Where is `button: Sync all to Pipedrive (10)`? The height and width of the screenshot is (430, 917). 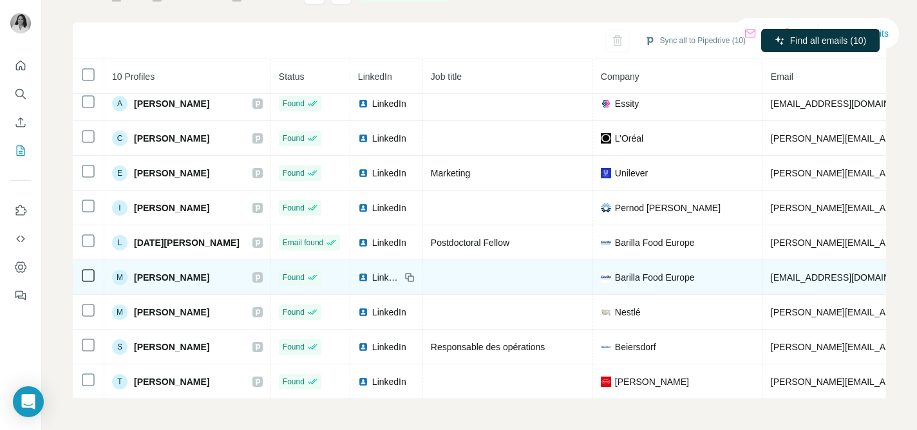
button: Sync all to Pipedrive (10) is located at coordinates (694, 41).